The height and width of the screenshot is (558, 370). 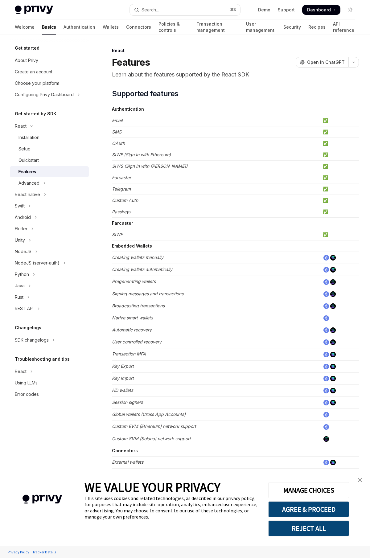 What do you see at coordinates (49, 394) in the screenshot?
I see `a: Error codes` at bounding box center [49, 394].